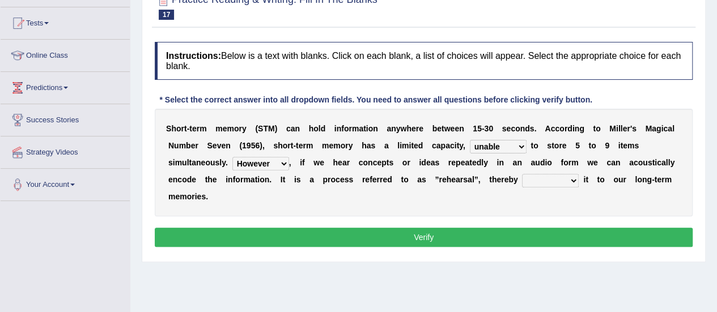  What do you see at coordinates (282, 180) in the screenshot?
I see `b: I` at bounding box center [282, 180].